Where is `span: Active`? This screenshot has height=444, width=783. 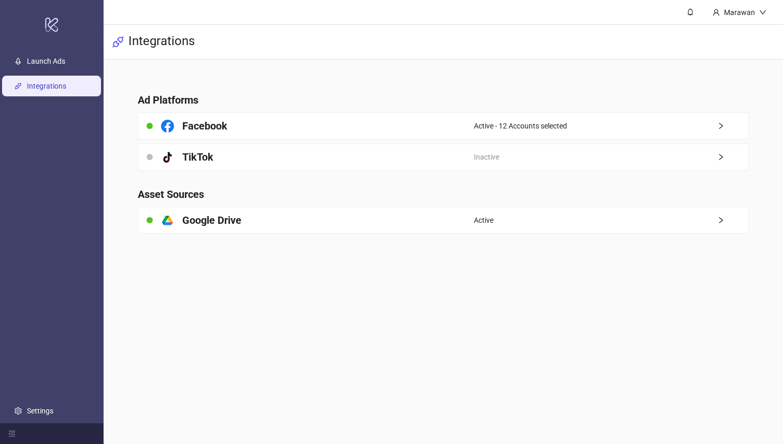 span: Active is located at coordinates (484, 220).